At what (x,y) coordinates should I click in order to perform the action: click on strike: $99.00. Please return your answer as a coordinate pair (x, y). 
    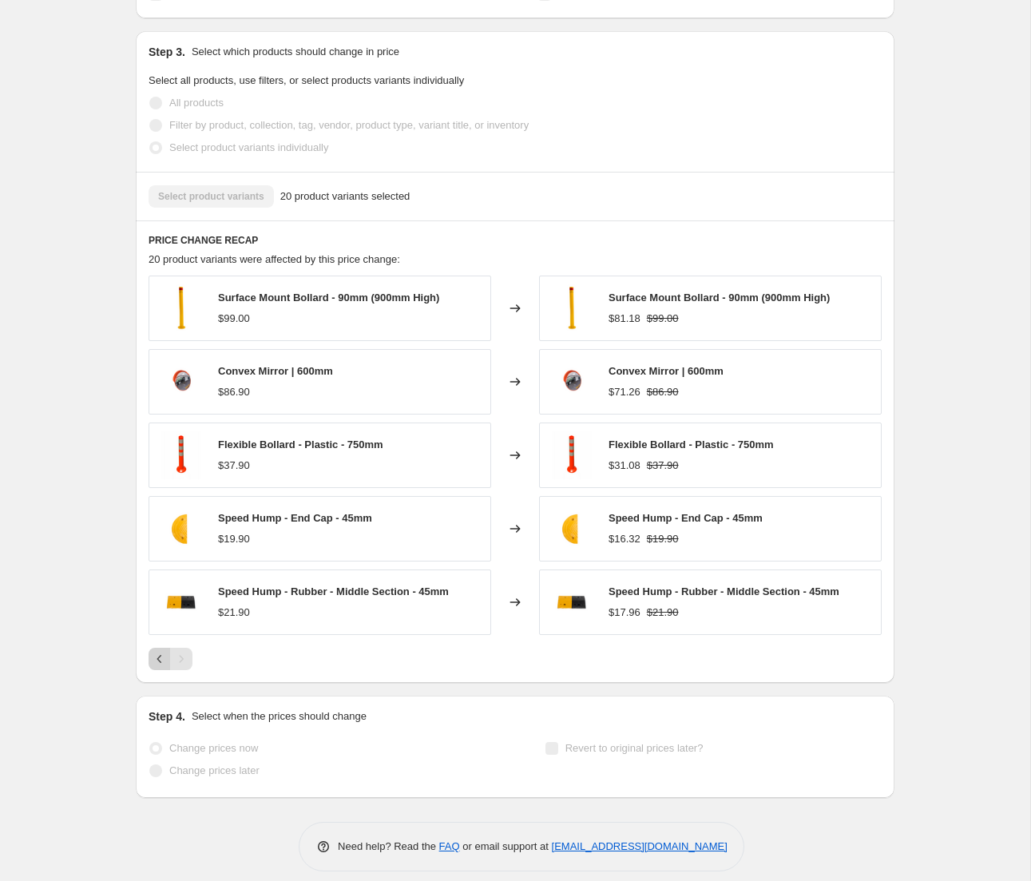
    Looking at the image, I should click on (663, 319).